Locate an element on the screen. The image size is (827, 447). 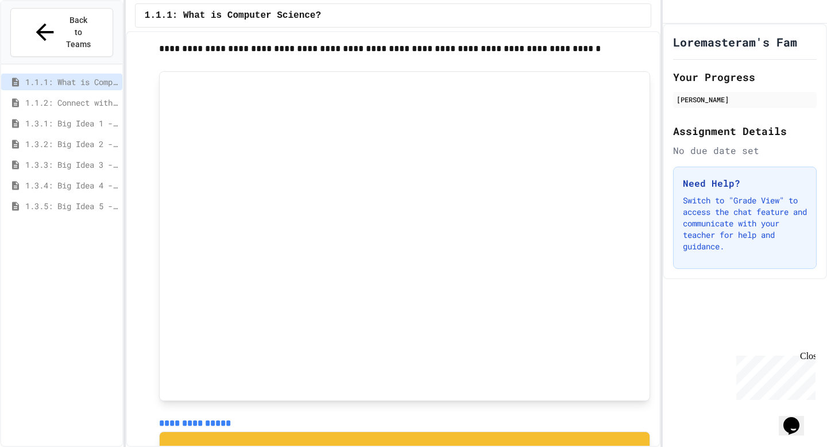
span: Back to Teams is located at coordinates (78, 32).